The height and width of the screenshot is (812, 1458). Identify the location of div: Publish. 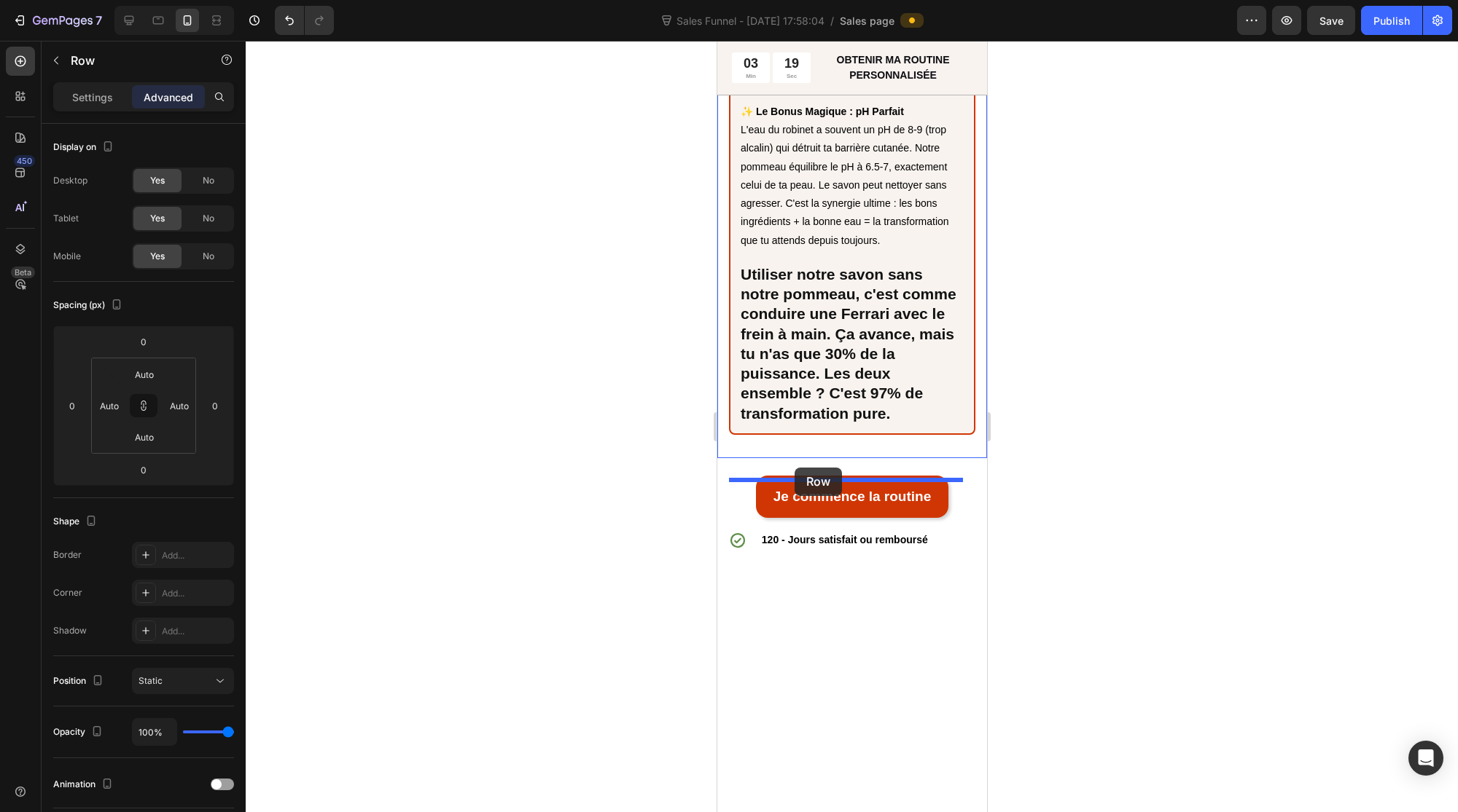
(1391, 20).